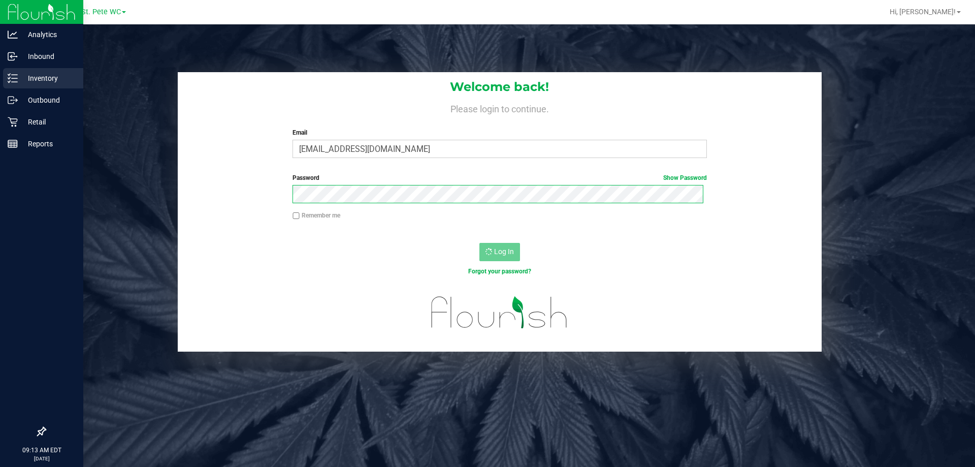 The height and width of the screenshot is (467, 975). Describe the element at coordinates (13, 122) in the screenshot. I see `inline-svg: Retail` at that location.